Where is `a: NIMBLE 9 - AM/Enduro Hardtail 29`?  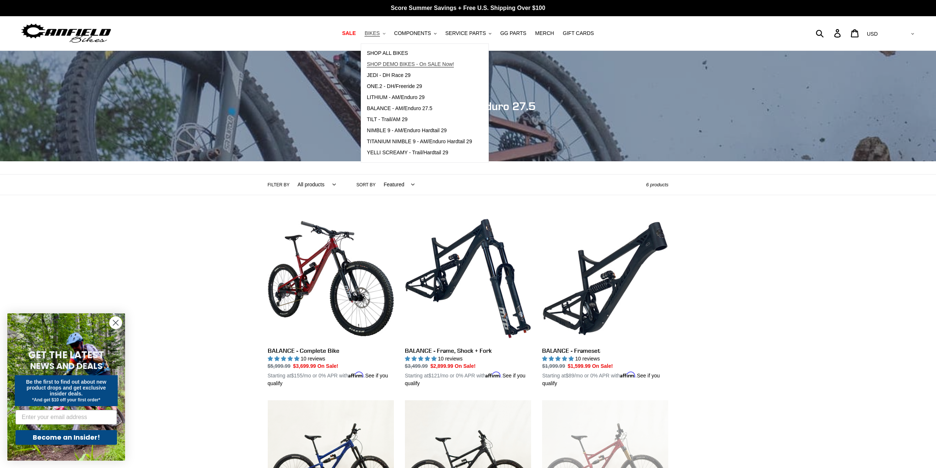 a: NIMBLE 9 - AM/Enduro Hardtail 29 is located at coordinates (419, 131).